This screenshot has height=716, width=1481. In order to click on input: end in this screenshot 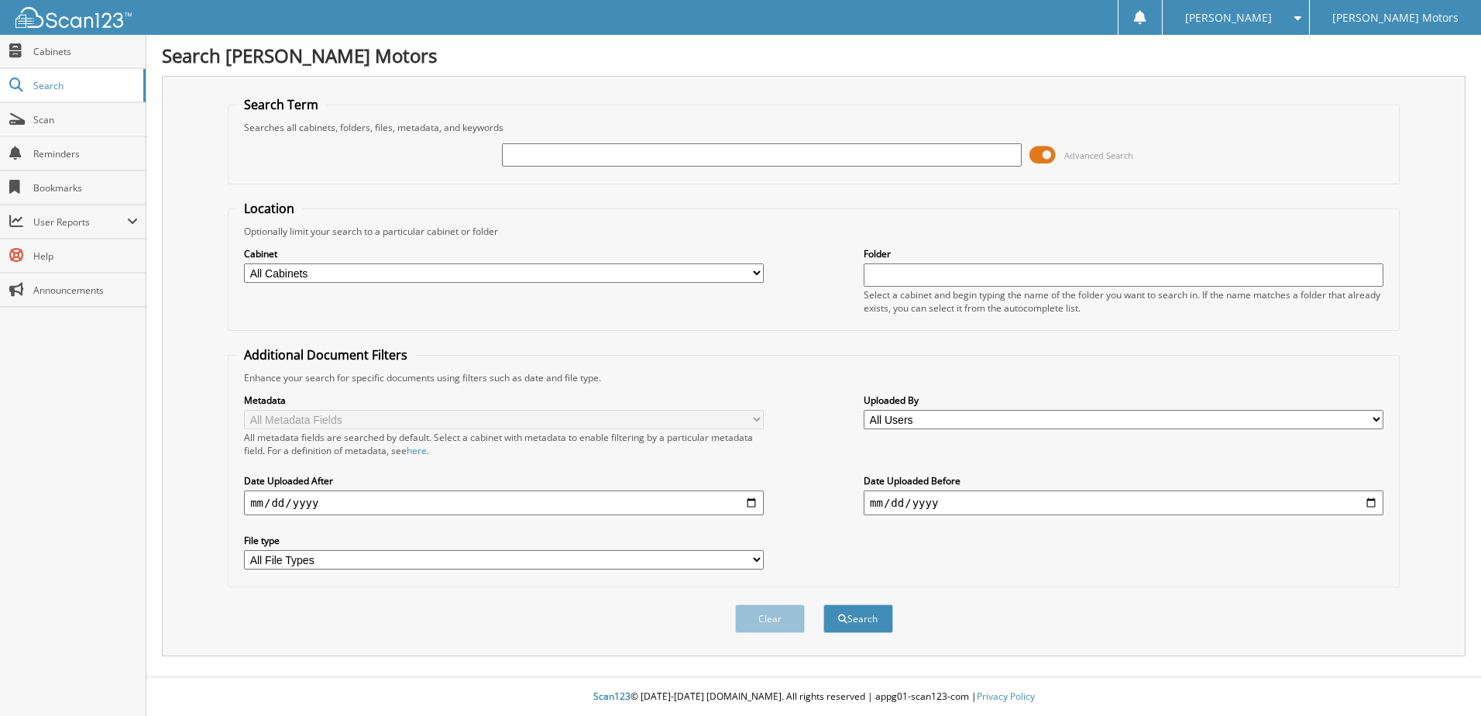, I will do `click(1123, 503)`.